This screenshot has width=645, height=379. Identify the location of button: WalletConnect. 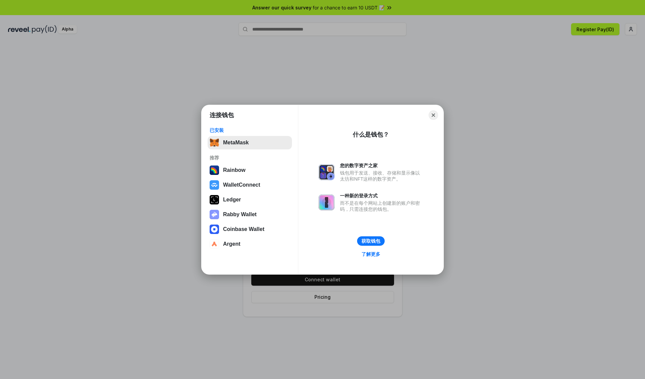
(250, 185).